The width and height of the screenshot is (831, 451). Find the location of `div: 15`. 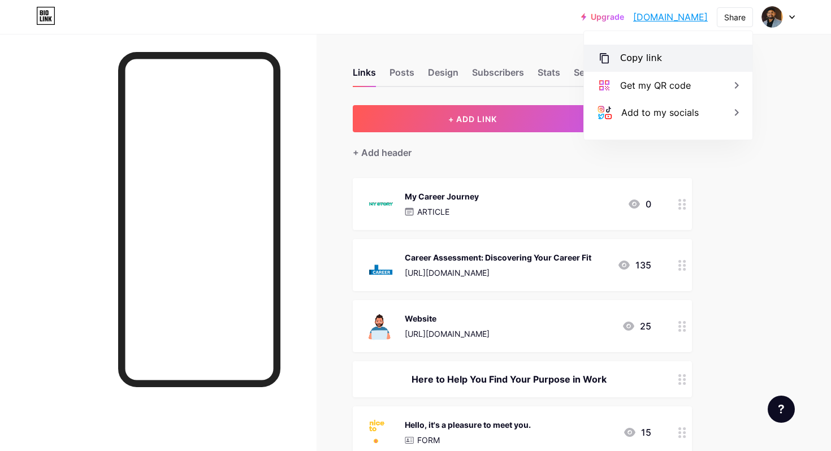

div: 15 is located at coordinates (637, 433).